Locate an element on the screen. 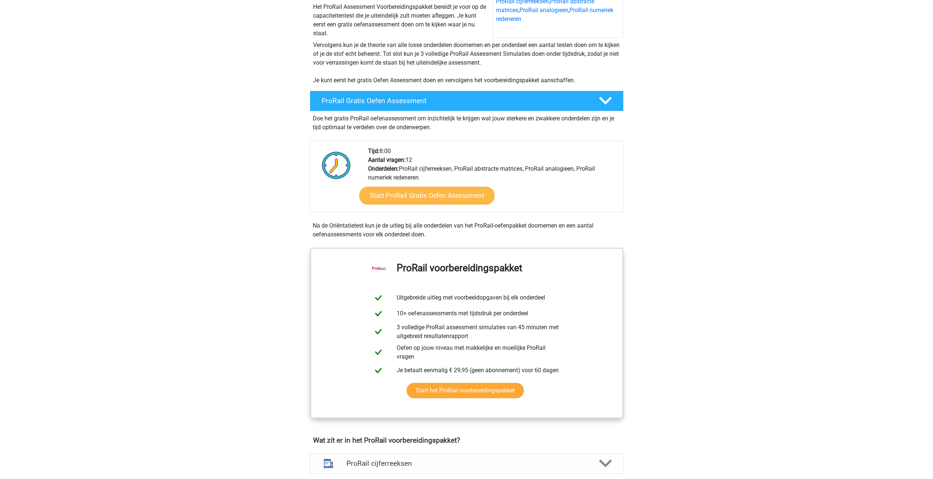 The width and height of the screenshot is (933, 479). div: Vervolgens kun je de theorie van alle losse onderdelen doornemen en per onderdeel een aantal test... is located at coordinates (467, 63).